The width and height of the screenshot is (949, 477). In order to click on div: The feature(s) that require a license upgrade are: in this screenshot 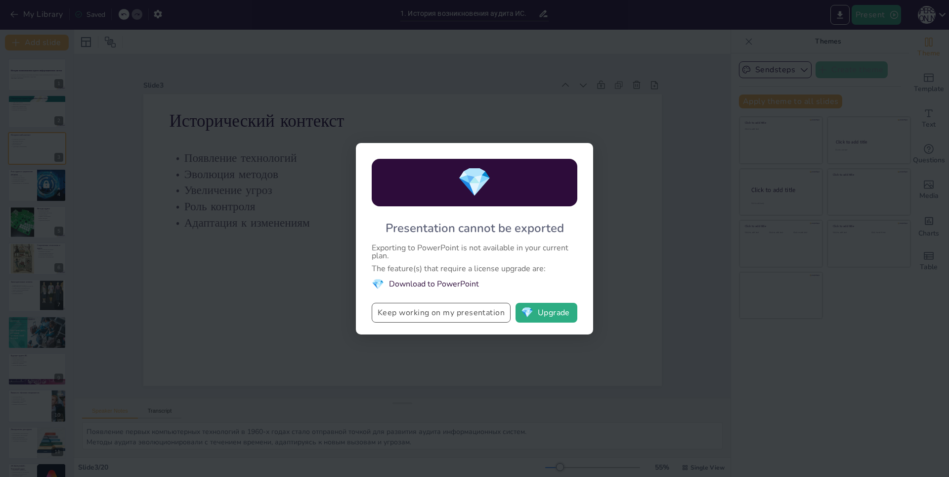, I will do `click(475, 268)`.